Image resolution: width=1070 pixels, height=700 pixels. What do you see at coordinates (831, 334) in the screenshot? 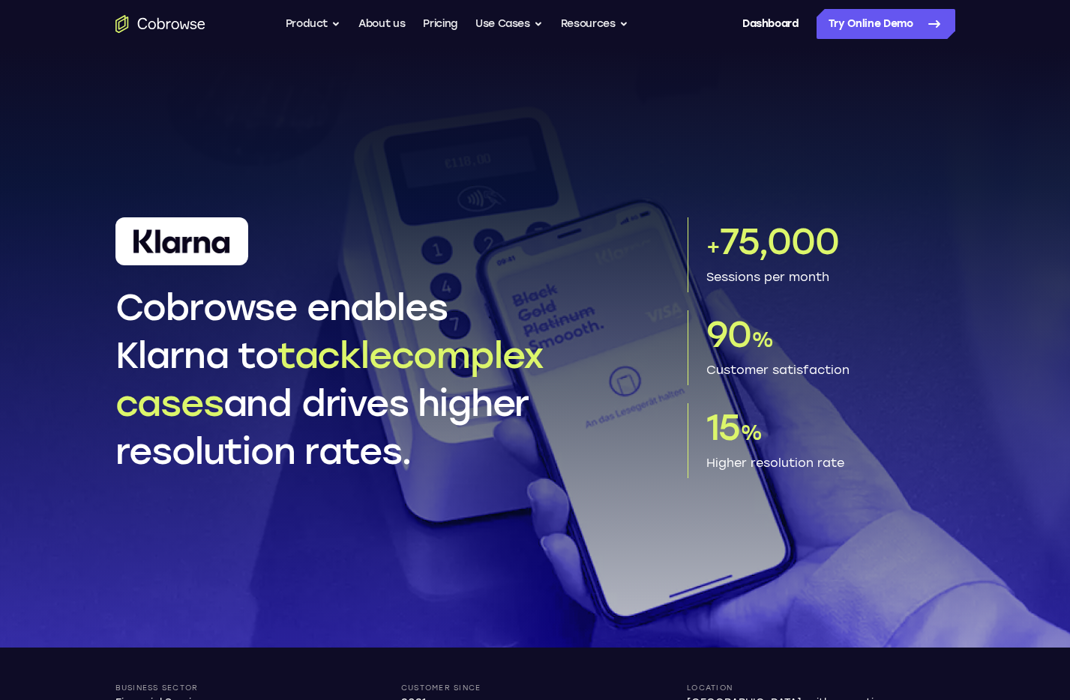
I see `p: 90` at bounding box center [831, 334].